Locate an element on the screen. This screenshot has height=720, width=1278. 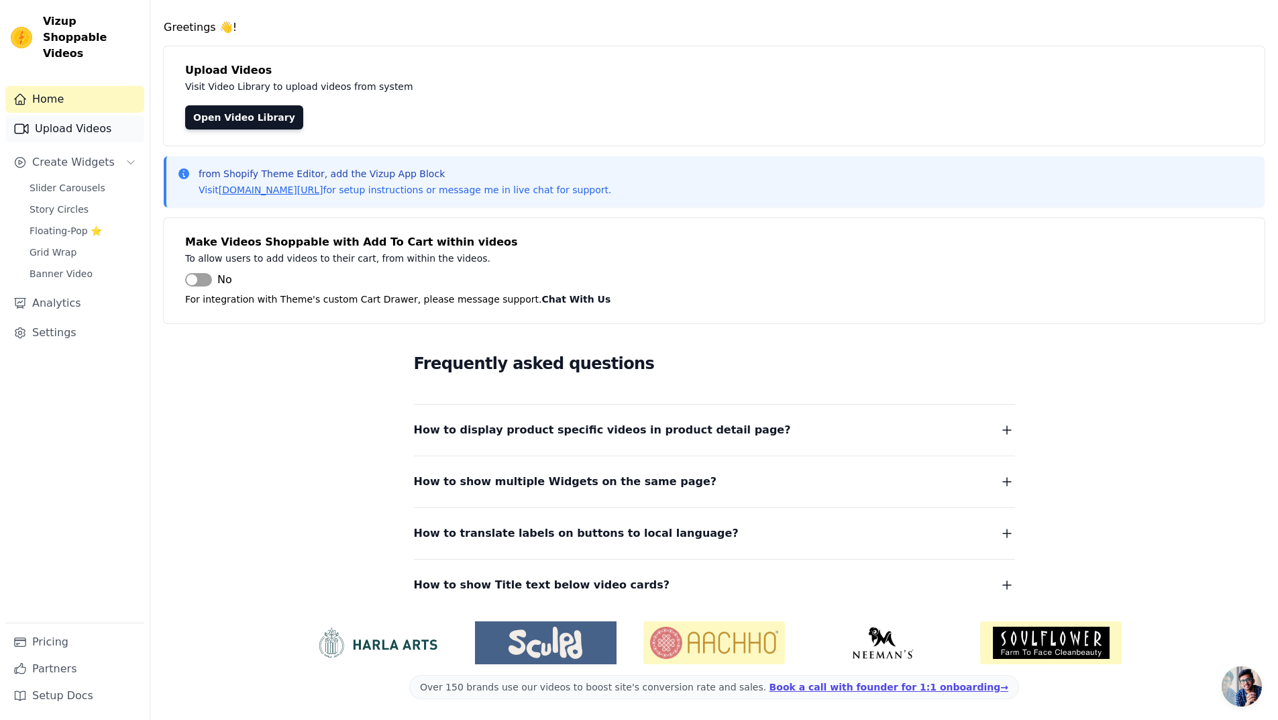
span: Vizup Shoppable Videos is located at coordinates (91, 38).